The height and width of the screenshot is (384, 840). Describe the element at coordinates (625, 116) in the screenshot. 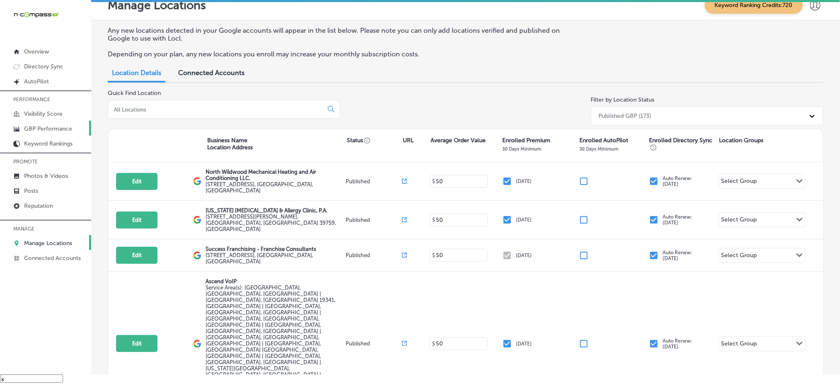

I see `div: Published GBP (173)` at that location.